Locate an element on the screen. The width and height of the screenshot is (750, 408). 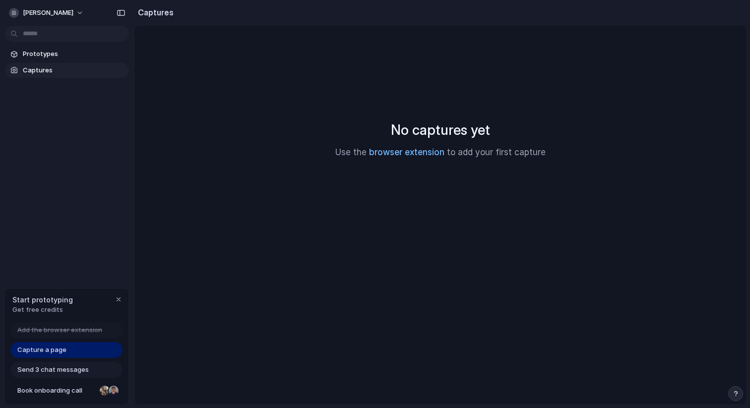
span: Get free credits is located at coordinates (43, 310).